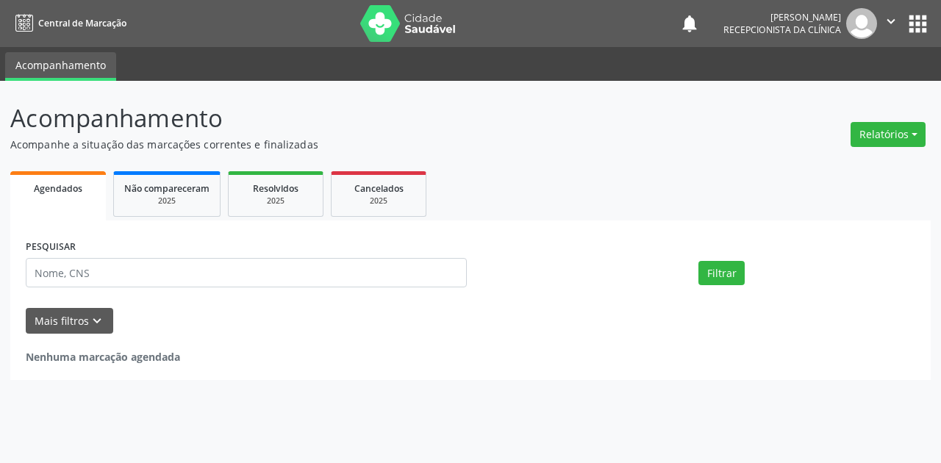  What do you see at coordinates (167, 188) in the screenshot?
I see `span: Não compareceram` at bounding box center [167, 188].